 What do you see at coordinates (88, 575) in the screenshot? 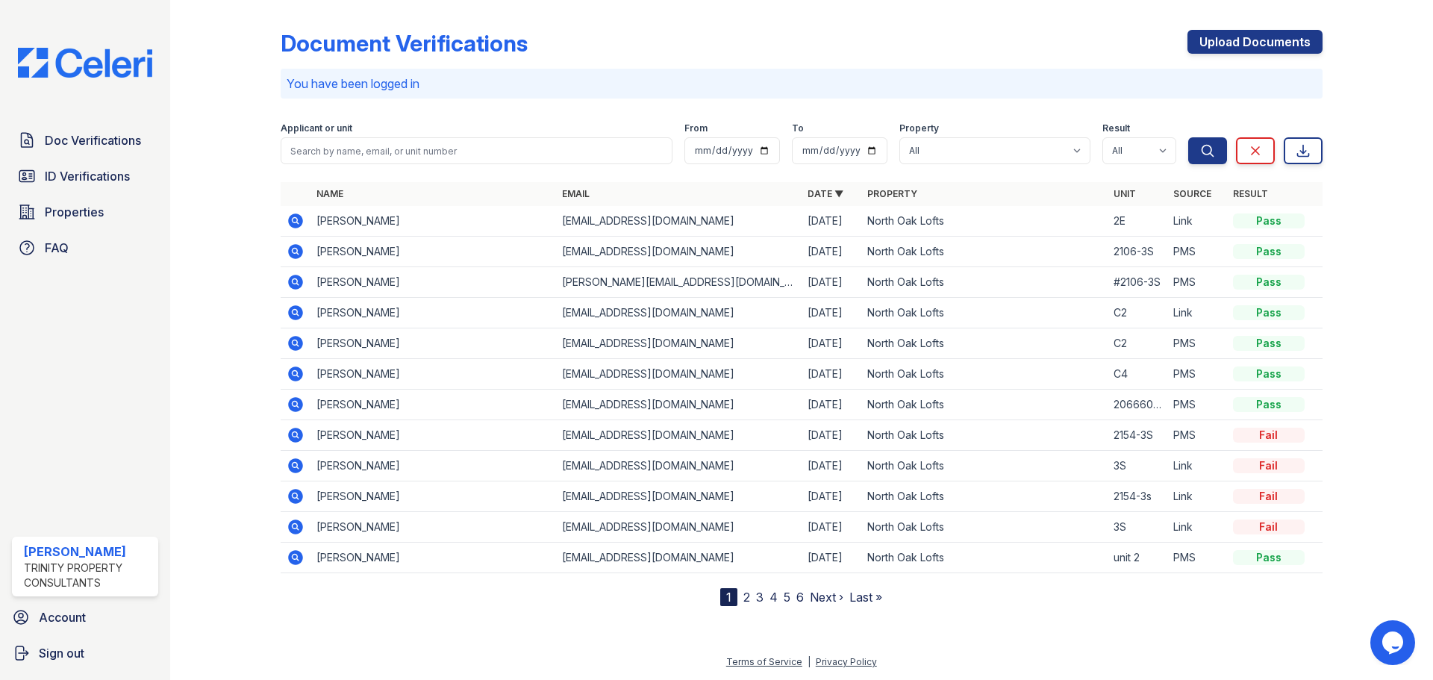
I see `div: Trinity Property Consultants` at bounding box center [88, 575].